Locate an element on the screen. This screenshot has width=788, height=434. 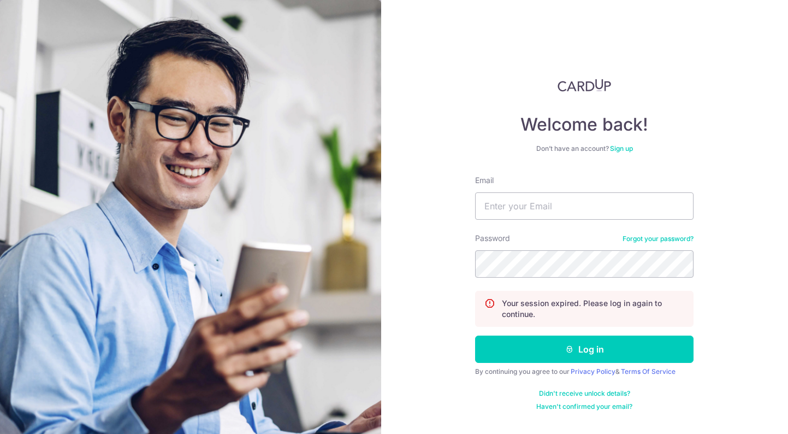
a: Privacy Policy is located at coordinates (593, 371).